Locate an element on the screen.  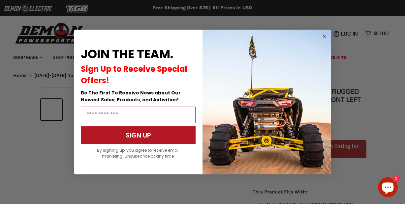
input: Email Address is located at coordinates (138, 115).